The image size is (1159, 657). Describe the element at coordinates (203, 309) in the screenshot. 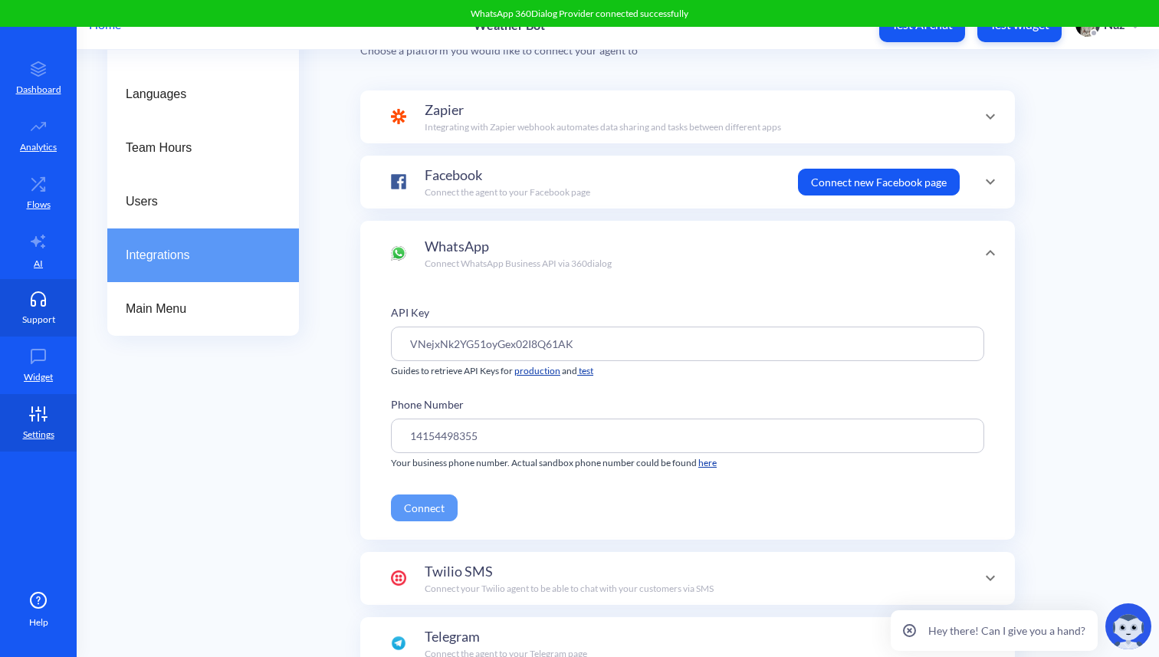

I see `div: Main Menu` at that location.